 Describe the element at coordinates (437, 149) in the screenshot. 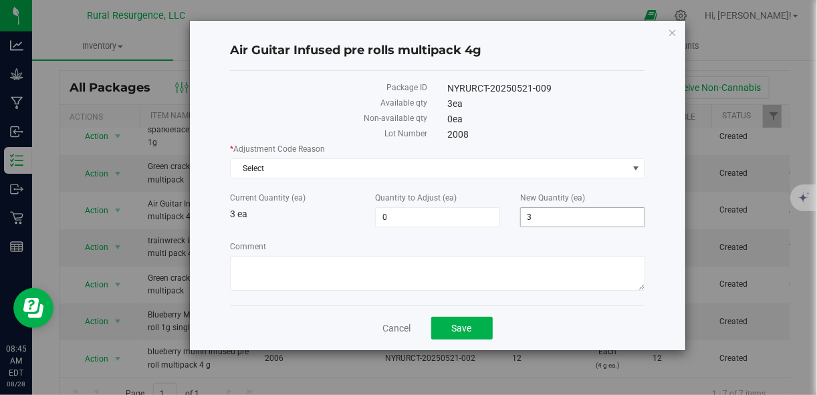

I see `label: Adjustment Code Reason` at that location.